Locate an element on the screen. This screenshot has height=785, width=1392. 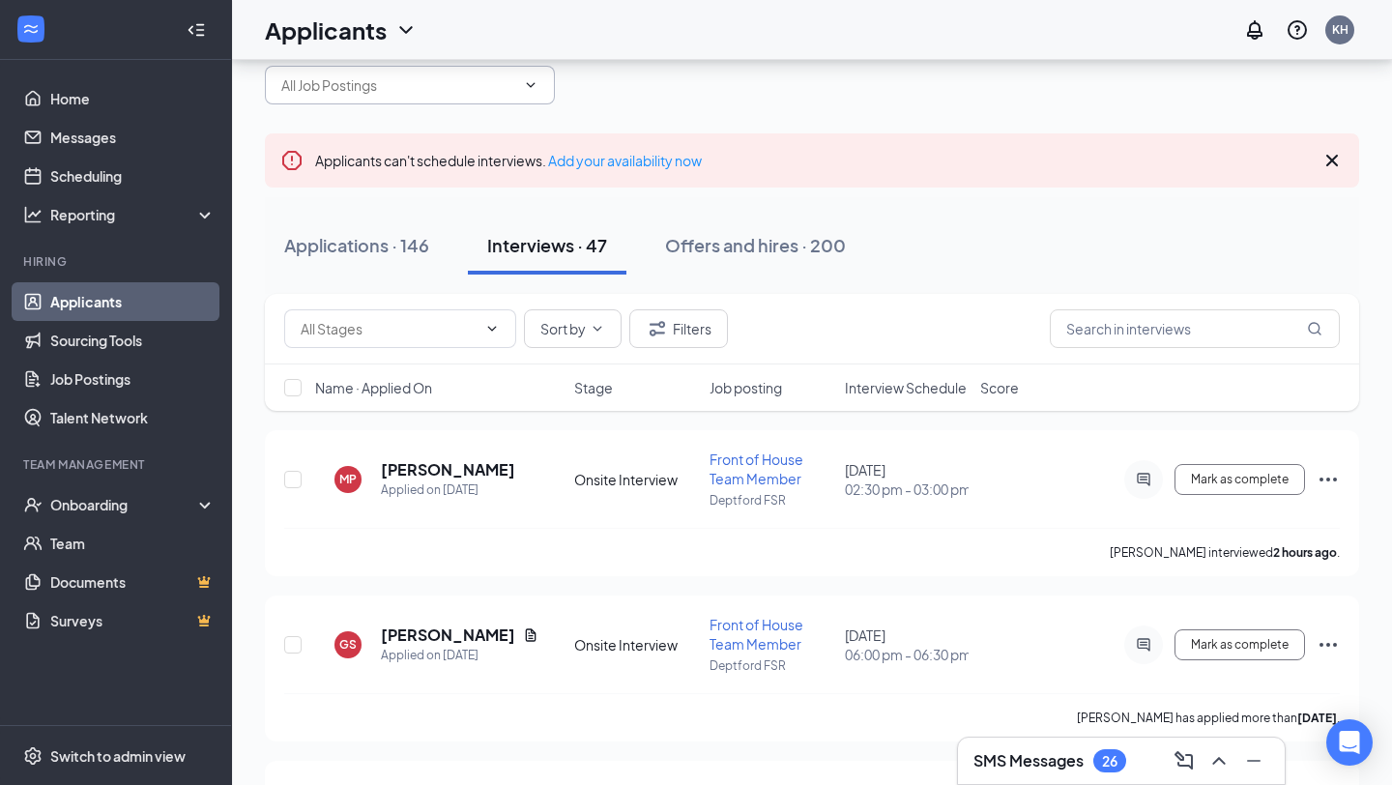
div: Applications · 146 is located at coordinates (357, 245).